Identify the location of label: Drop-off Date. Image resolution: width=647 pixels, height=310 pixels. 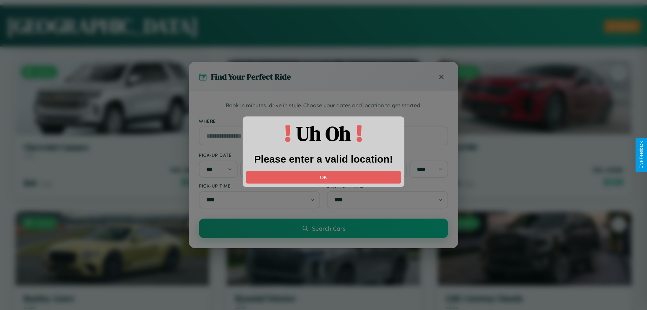
(388, 155).